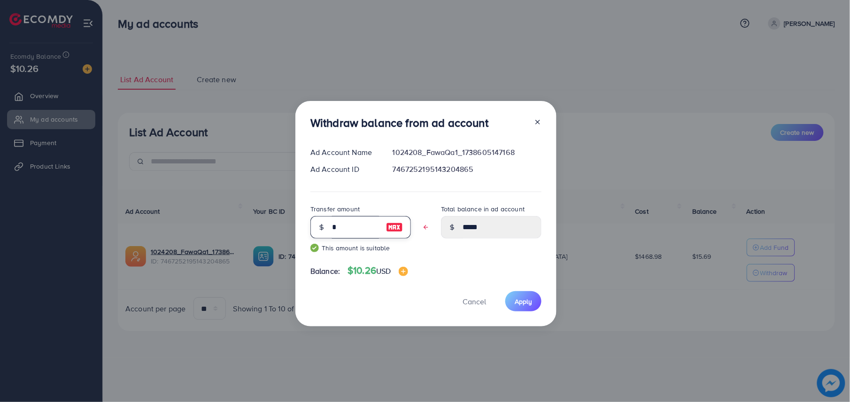  I want to click on button: Apply, so click(523, 301).